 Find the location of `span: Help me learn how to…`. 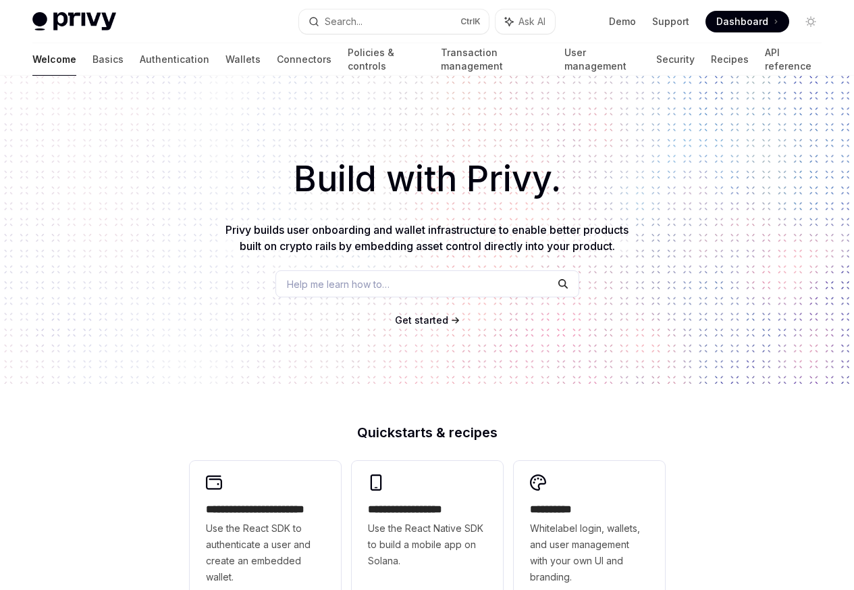

span: Help me learn how to… is located at coordinates (338, 284).